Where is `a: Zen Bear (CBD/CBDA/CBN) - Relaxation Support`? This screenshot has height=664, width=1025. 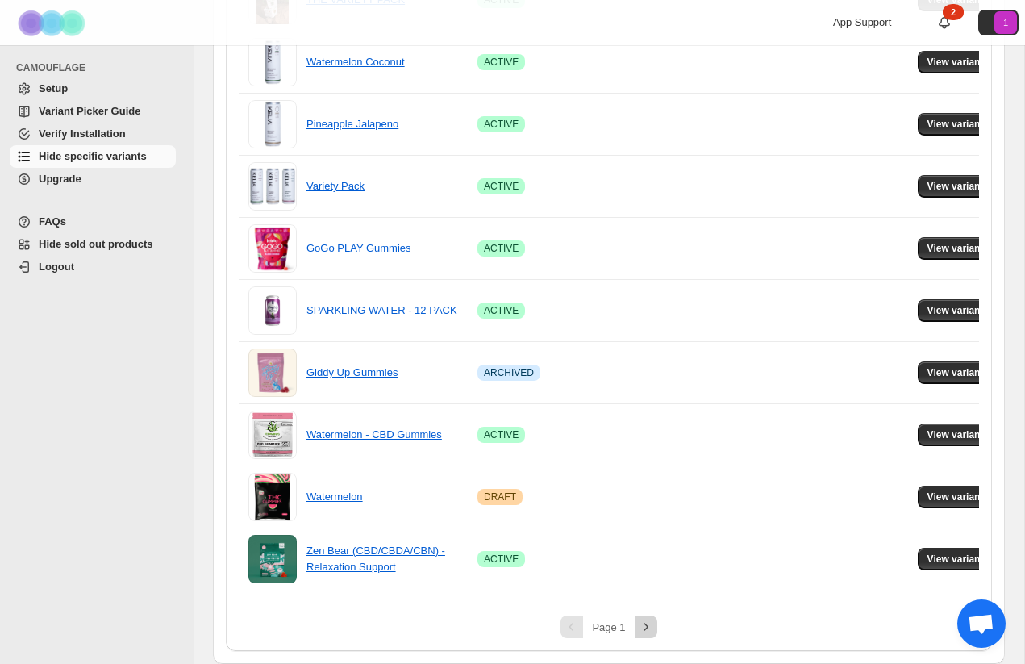
a: Zen Bear (CBD/CBDA/CBN) - Relaxation Support is located at coordinates (376, 558).